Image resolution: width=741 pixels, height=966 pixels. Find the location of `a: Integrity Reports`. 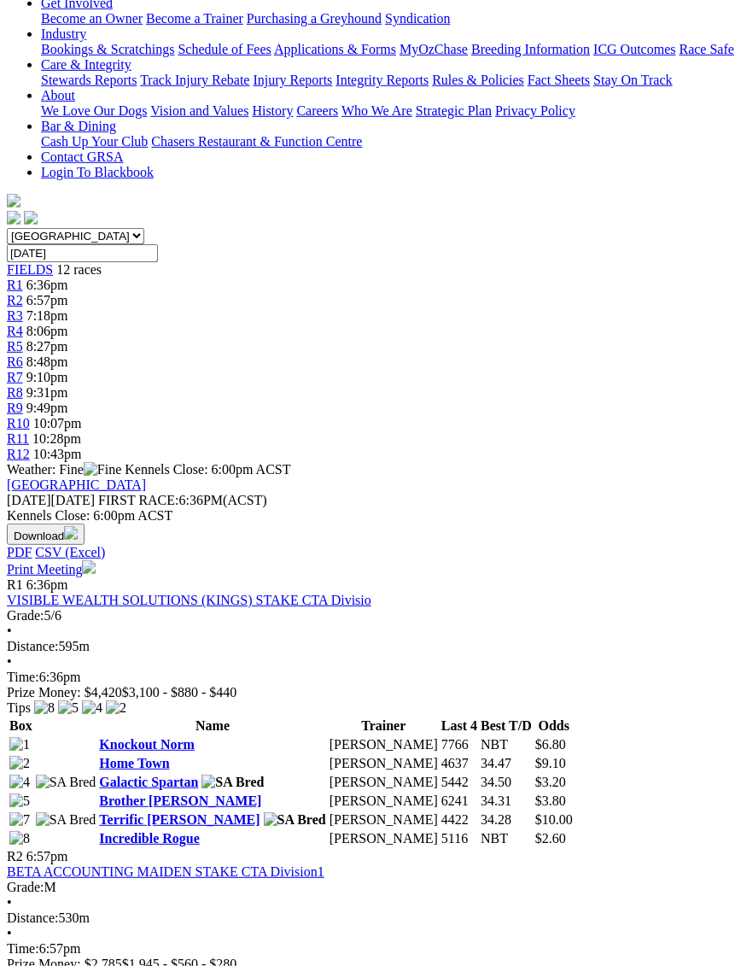

a: Integrity Reports is located at coordinates (382, 79).